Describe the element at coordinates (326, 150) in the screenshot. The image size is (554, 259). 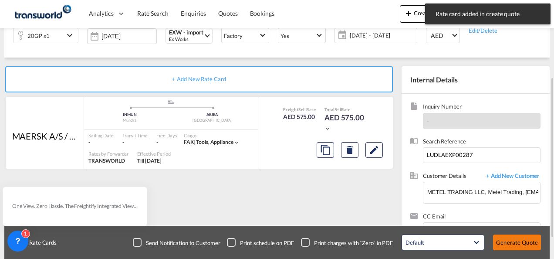
I see `md-icon: assets/icons/custom/copyQuote.svg` at that location.